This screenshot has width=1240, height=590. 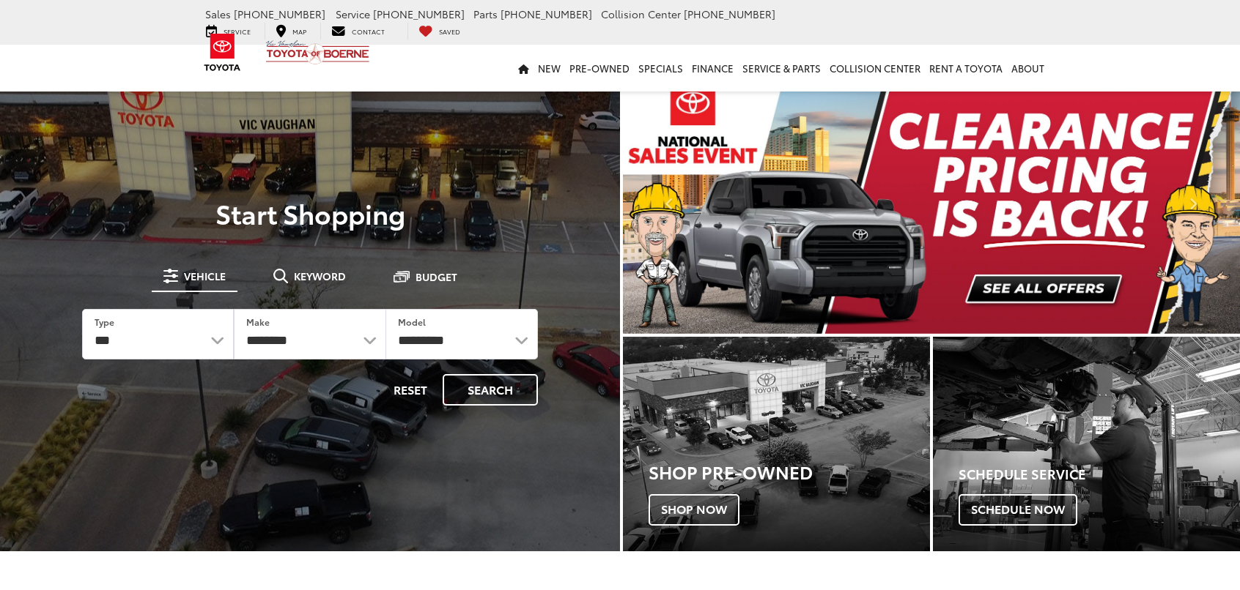 What do you see at coordinates (258, 322) in the screenshot?
I see `label: Make` at bounding box center [258, 322].